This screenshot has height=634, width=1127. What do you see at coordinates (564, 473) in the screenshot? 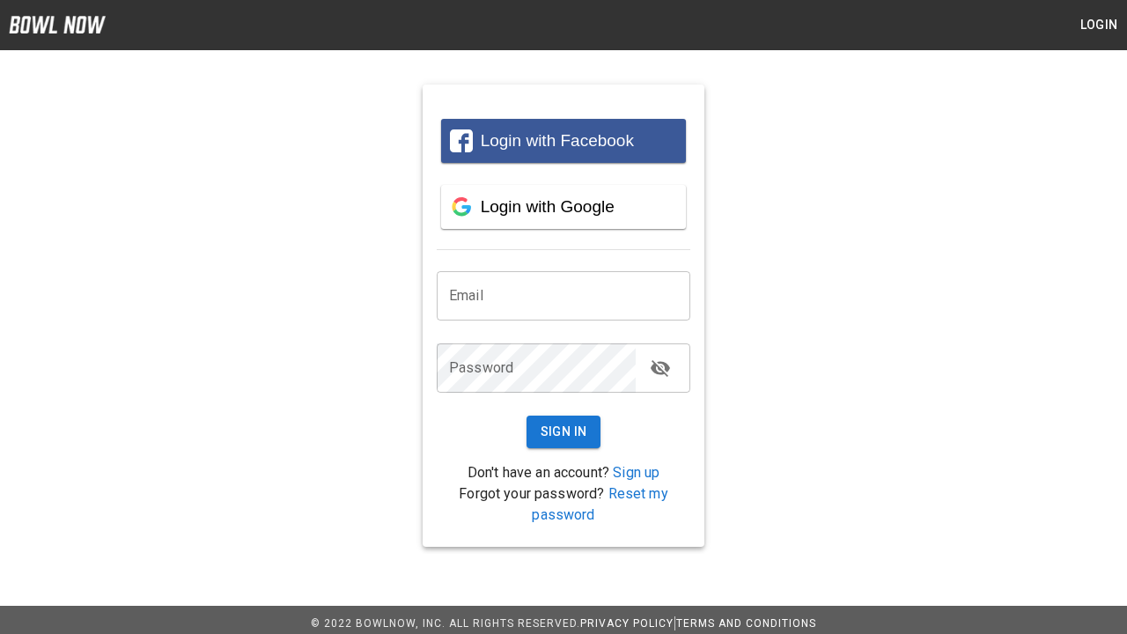
I see `p: Don't have an account?` at bounding box center [564, 473].